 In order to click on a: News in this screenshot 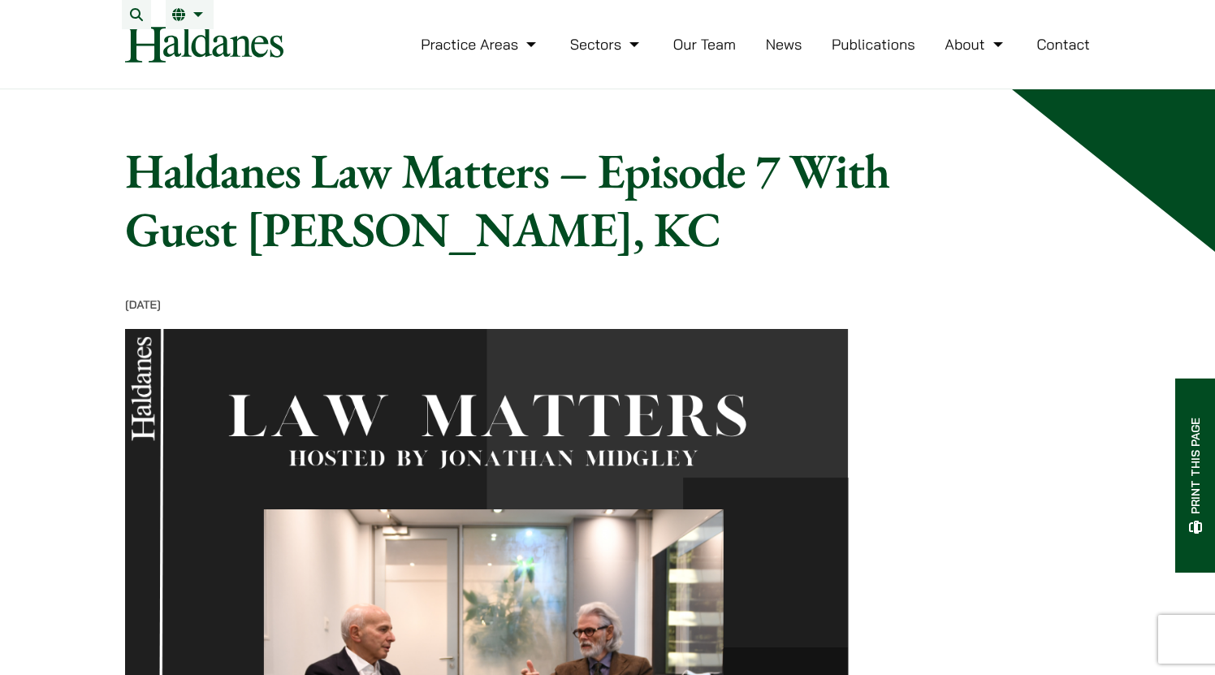, I will do `click(784, 44)`.